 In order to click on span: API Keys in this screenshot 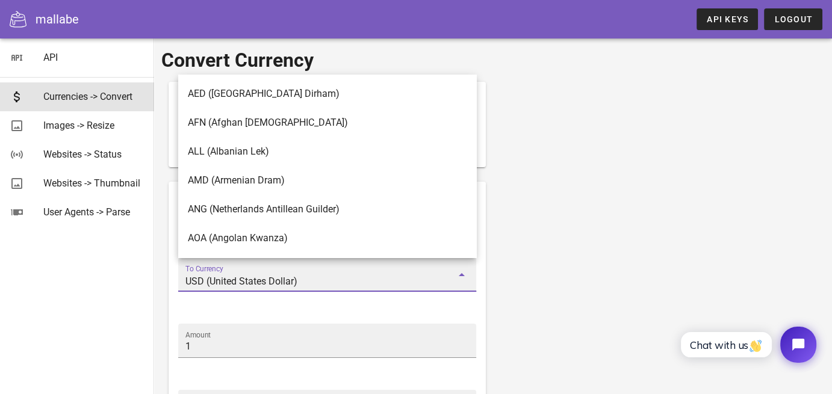, I will do `click(727, 19)`.